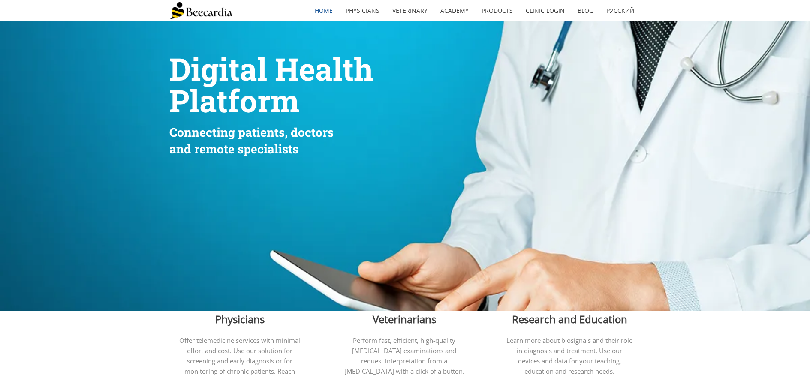  What do you see at coordinates (404, 319) in the screenshot?
I see `span: Veterinarians` at bounding box center [404, 319].